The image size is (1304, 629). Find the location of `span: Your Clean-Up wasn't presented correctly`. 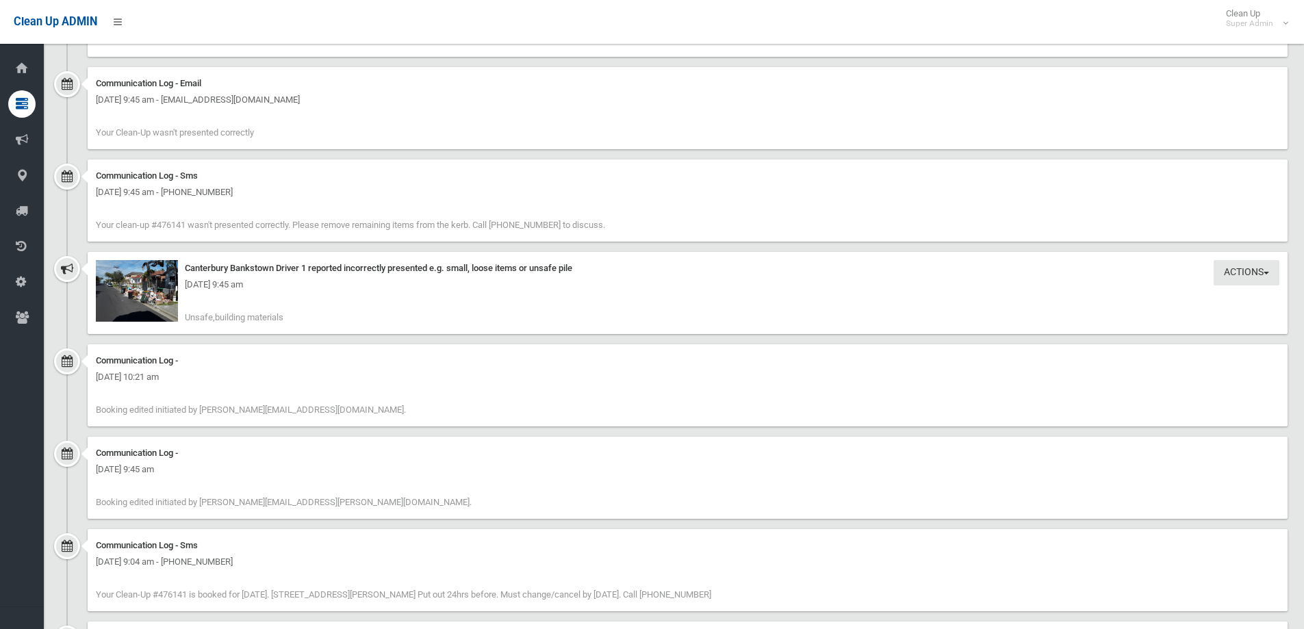

span: Your Clean-Up wasn't presented correctly is located at coordinates (175, 132).